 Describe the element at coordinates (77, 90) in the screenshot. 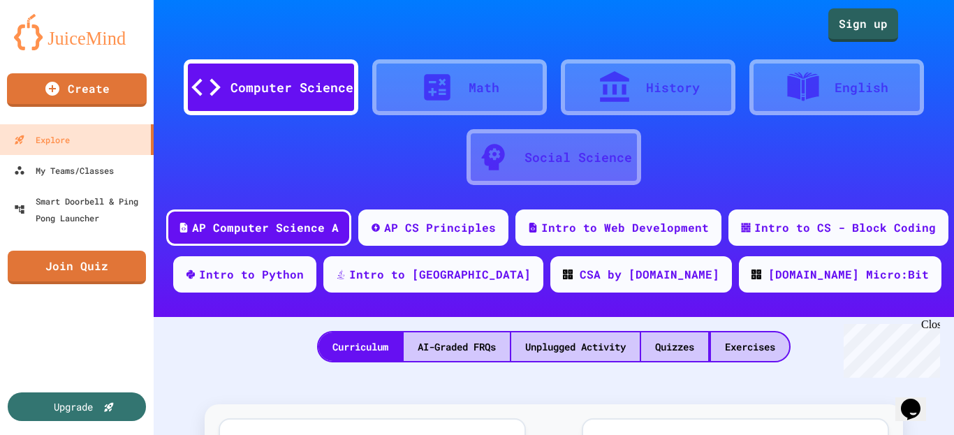

I see `a: Create` at that location.